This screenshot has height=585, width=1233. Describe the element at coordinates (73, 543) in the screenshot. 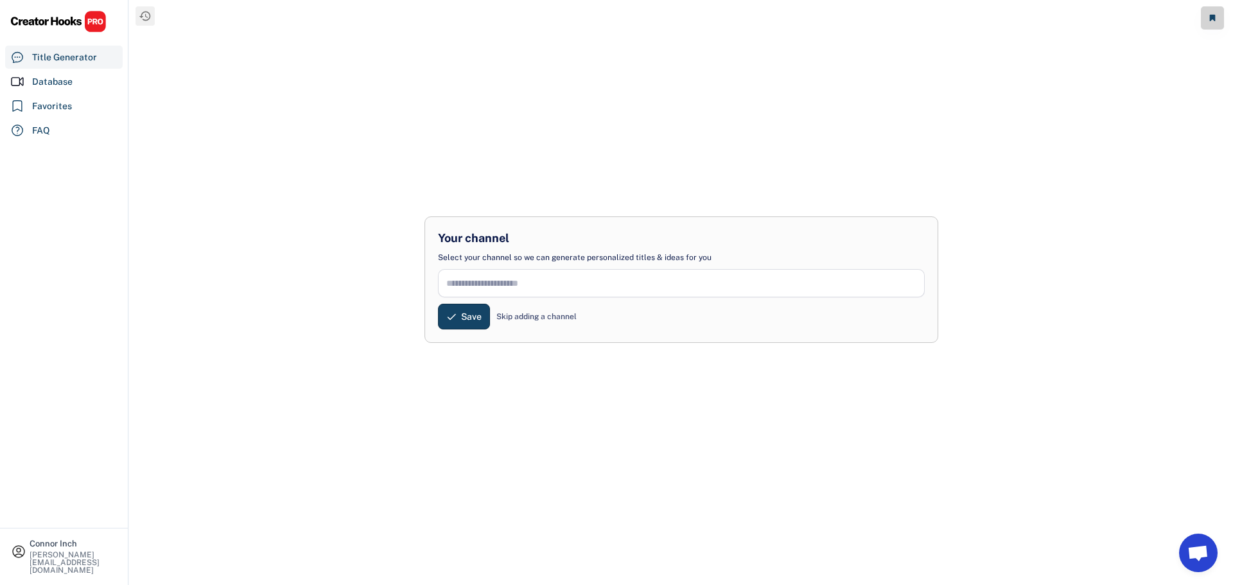

I see `div: Connor Inch` at that location.